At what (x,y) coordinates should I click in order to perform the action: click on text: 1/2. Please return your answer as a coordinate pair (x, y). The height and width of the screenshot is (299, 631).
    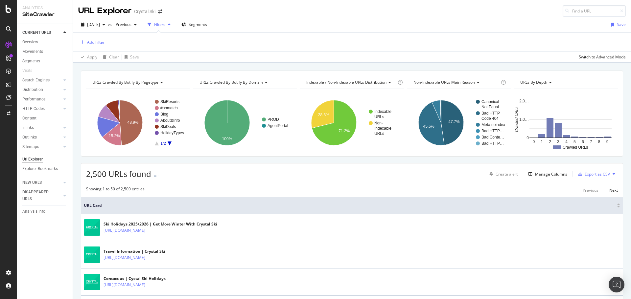
    Looking at the image, I should click on (163, 144).